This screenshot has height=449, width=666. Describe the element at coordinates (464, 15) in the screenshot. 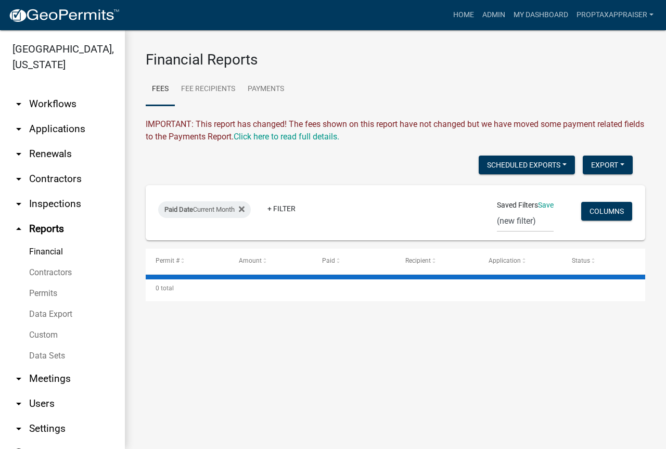

I see `a: Home` at that location.